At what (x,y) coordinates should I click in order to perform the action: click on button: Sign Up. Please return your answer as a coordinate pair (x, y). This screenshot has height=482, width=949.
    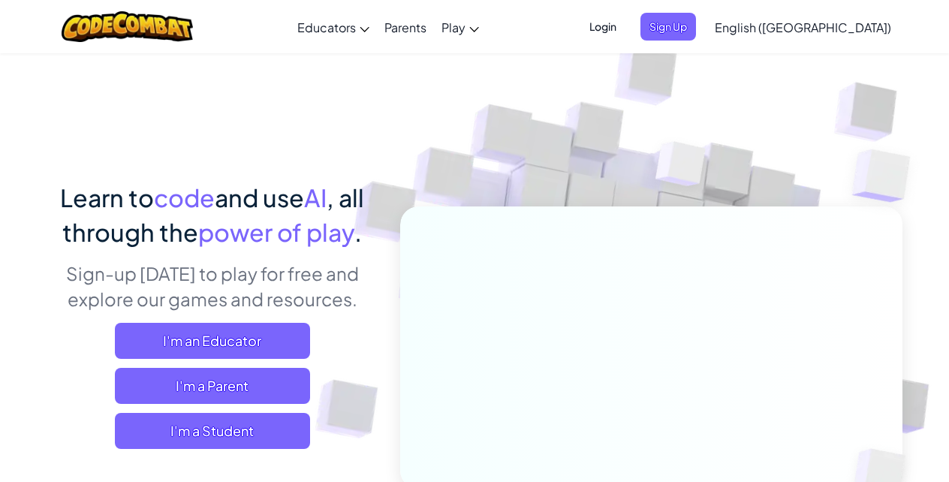
    Looking at the image, I should click on (668, 26).